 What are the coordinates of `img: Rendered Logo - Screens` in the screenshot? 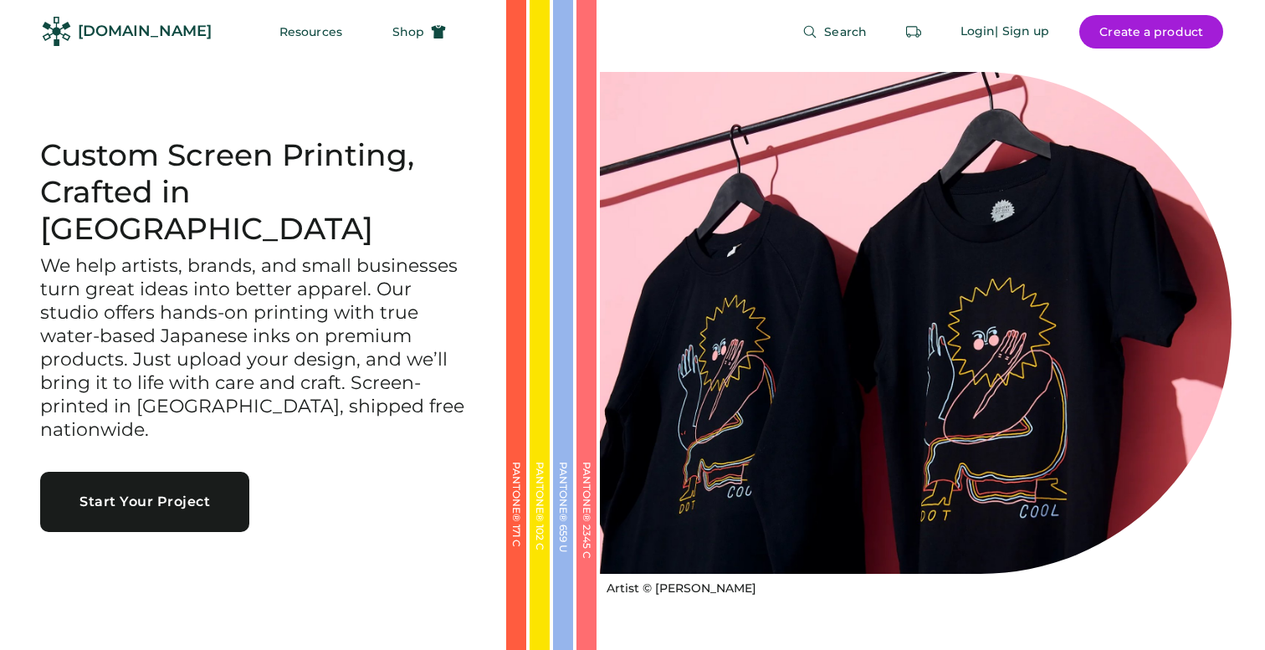 It's located at (56, 31).